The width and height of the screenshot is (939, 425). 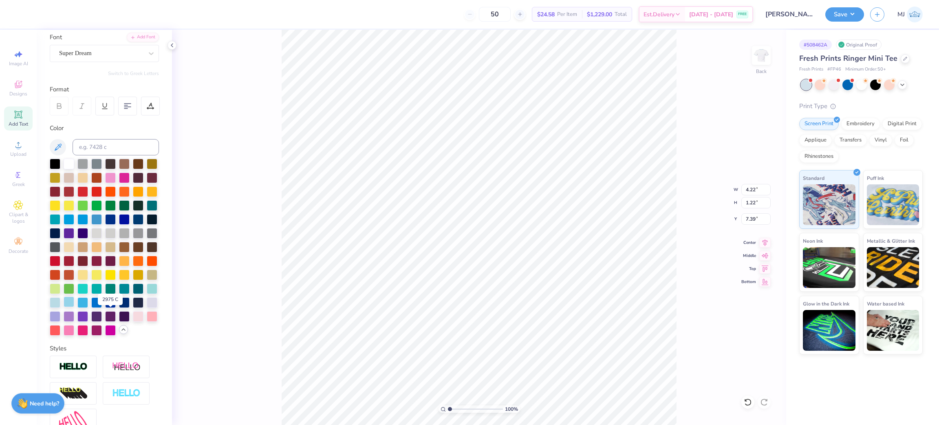 I want to click on span: Neon Ink, so click(x=813, y=240).